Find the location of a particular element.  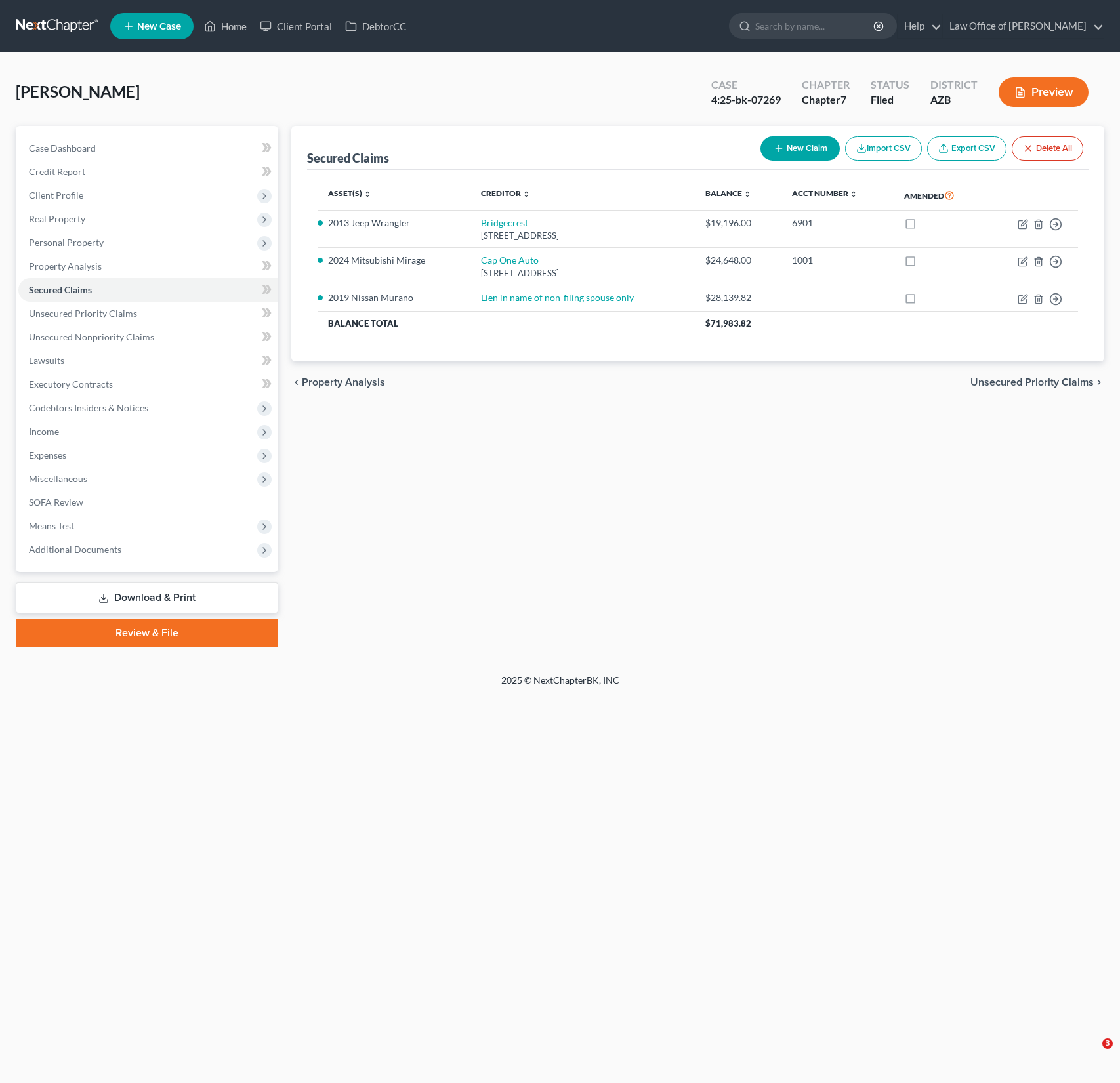

span: 7 is located at coordinates (843, 99).